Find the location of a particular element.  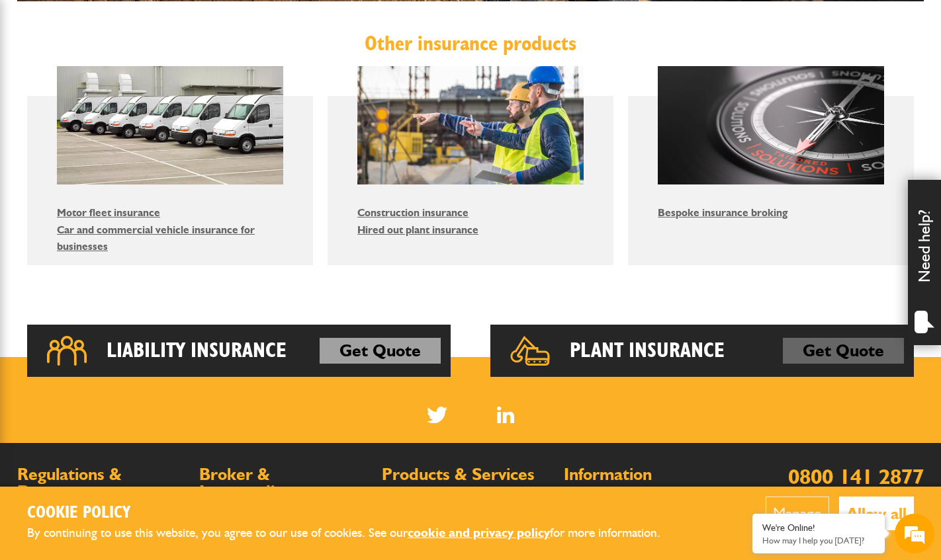

h2: Plant Insurance is located at coordinates (647, 351).